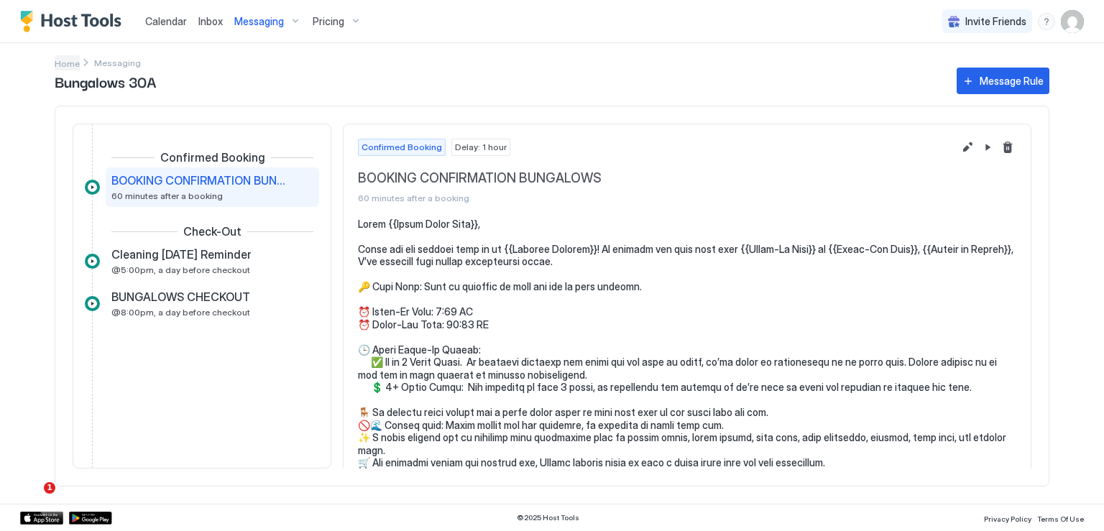 The height and width of the screenshot is (531, 1104). Describe the element at coordinates (50, 488) in the screenshot. I see `span: 1` at that location.